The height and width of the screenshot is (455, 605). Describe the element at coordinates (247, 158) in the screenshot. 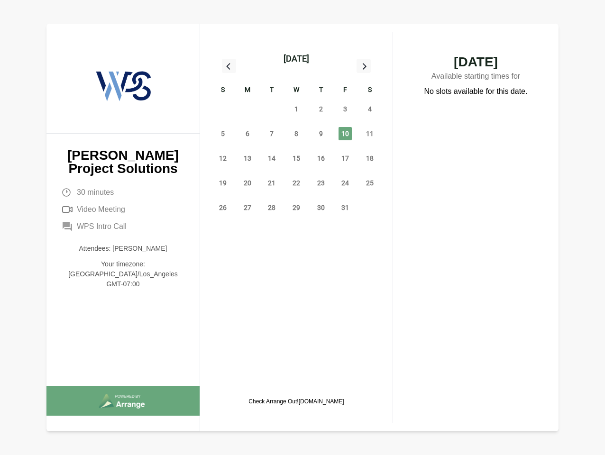

I see `span: Monday, October 13, 2025` at that location.